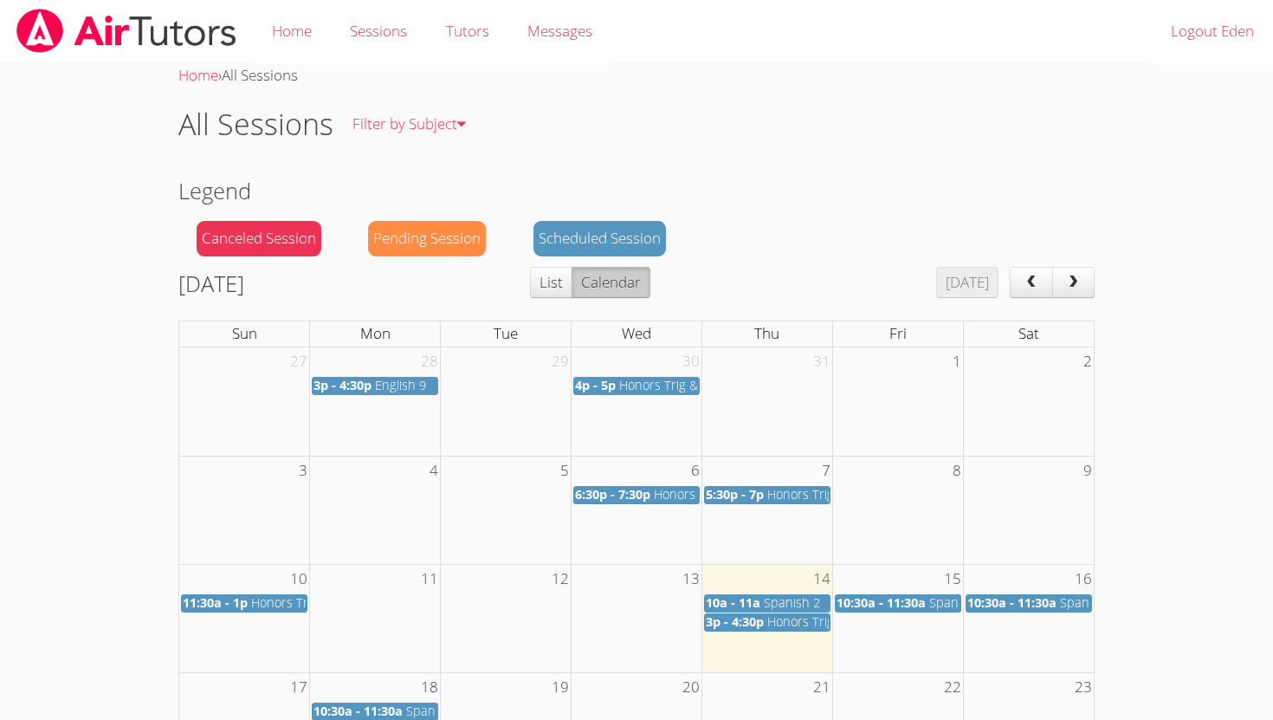  Describe the element at coordinates (1088, 470) in the screenshot. I see `span: 9` at that location.